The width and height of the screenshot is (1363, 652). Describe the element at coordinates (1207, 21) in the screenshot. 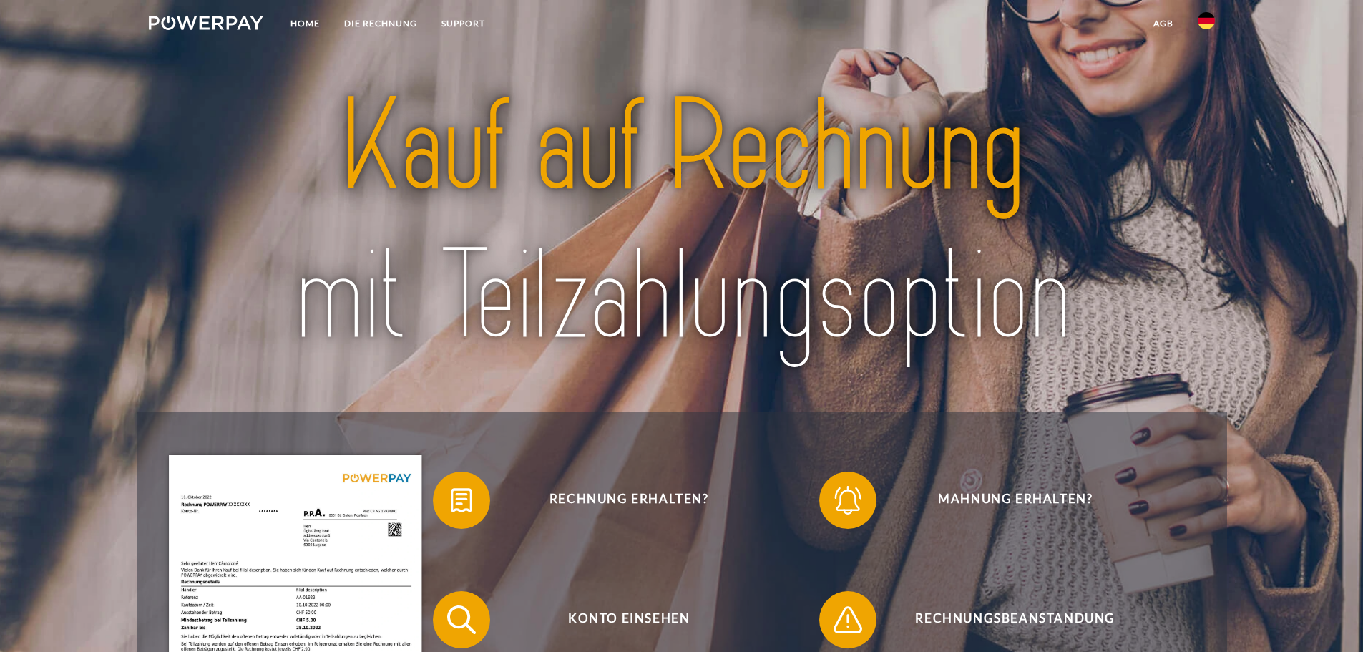

I see `img: de` at that location.